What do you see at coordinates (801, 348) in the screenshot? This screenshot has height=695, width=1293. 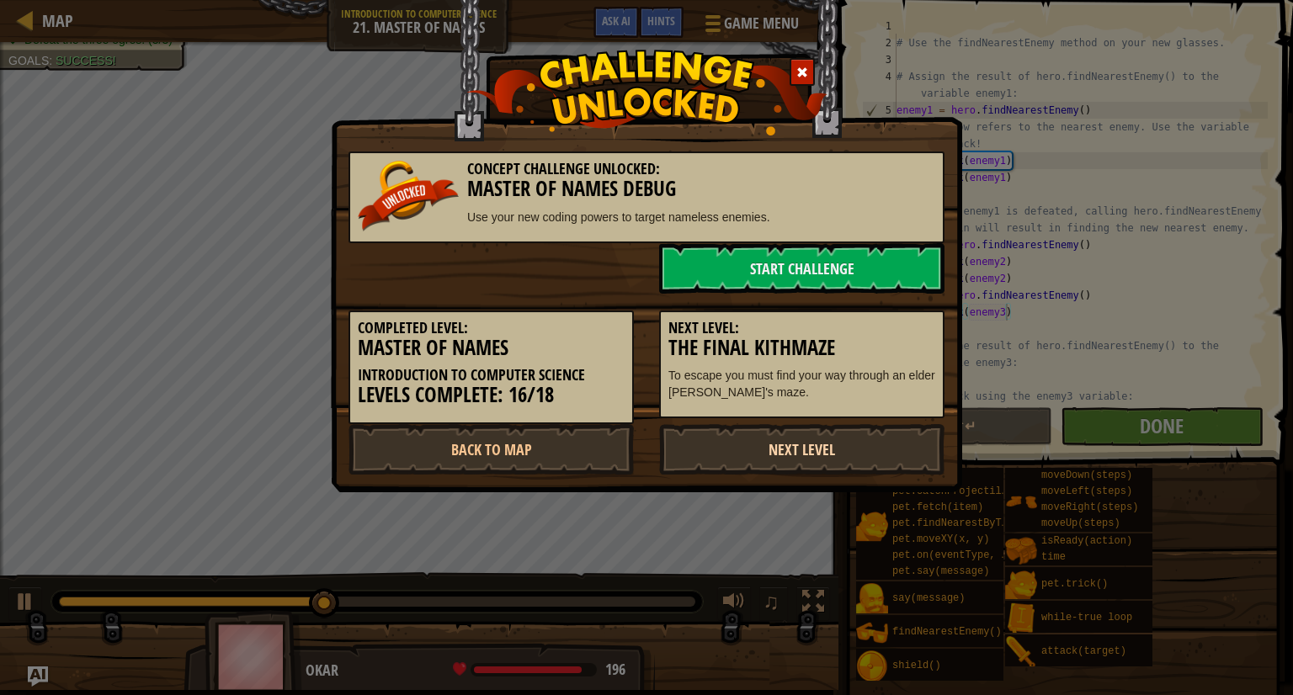 I see `h3: The Final Kithmaze` at bounding box center [801, 348].